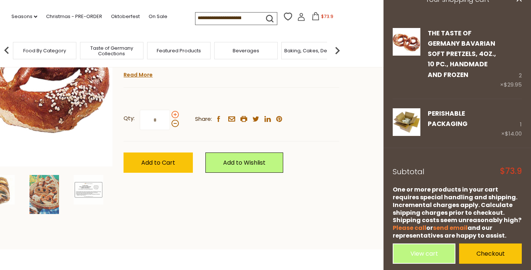  I want to click on a: send email, so click(450, 228).